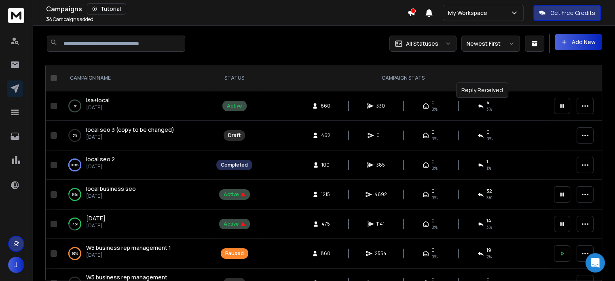  What do you see at coordinates (75, 253) in the screenshot?
I see `p: 99 %` at bounding box center [75, 253].